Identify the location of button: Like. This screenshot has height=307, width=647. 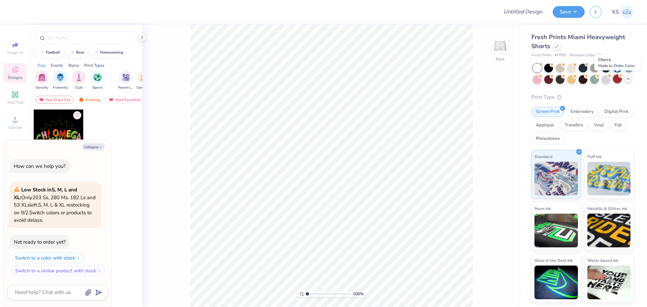
(77, 115).